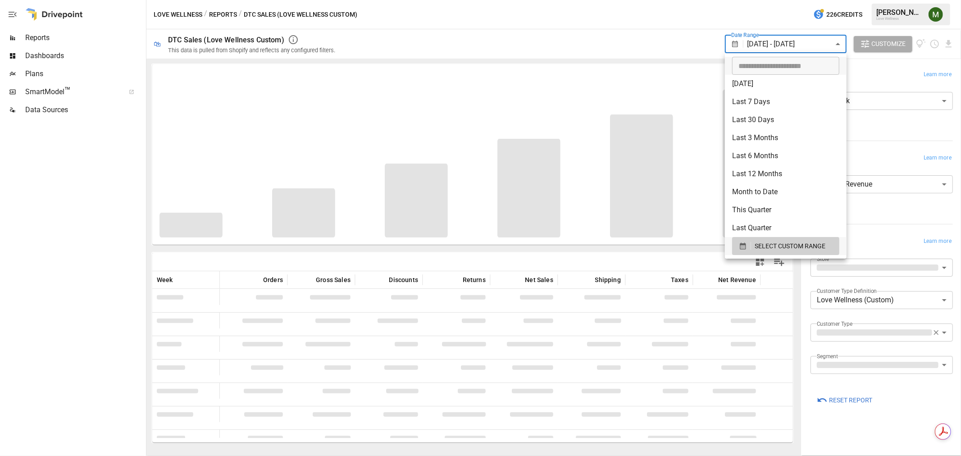  What do you see at coordinates (786, 138) in the screenshot?
I see `li: Last 3 Months` at bounding box center [786, 138].